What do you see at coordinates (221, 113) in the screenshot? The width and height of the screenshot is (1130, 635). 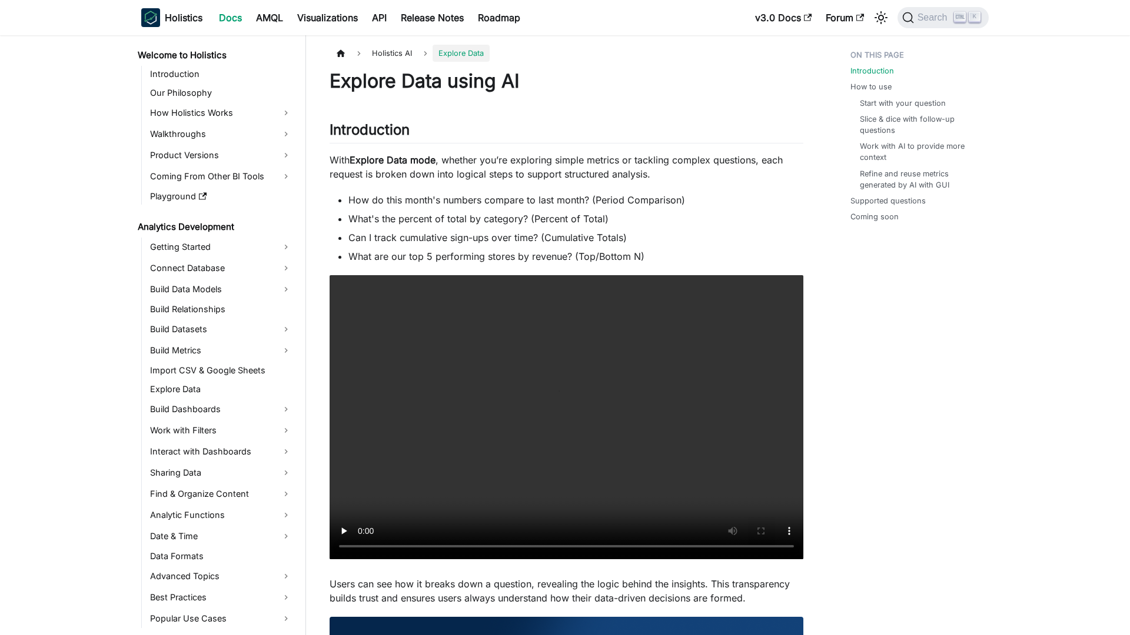 I see `a: How Holistics Works` at bounding box center [221, 113].